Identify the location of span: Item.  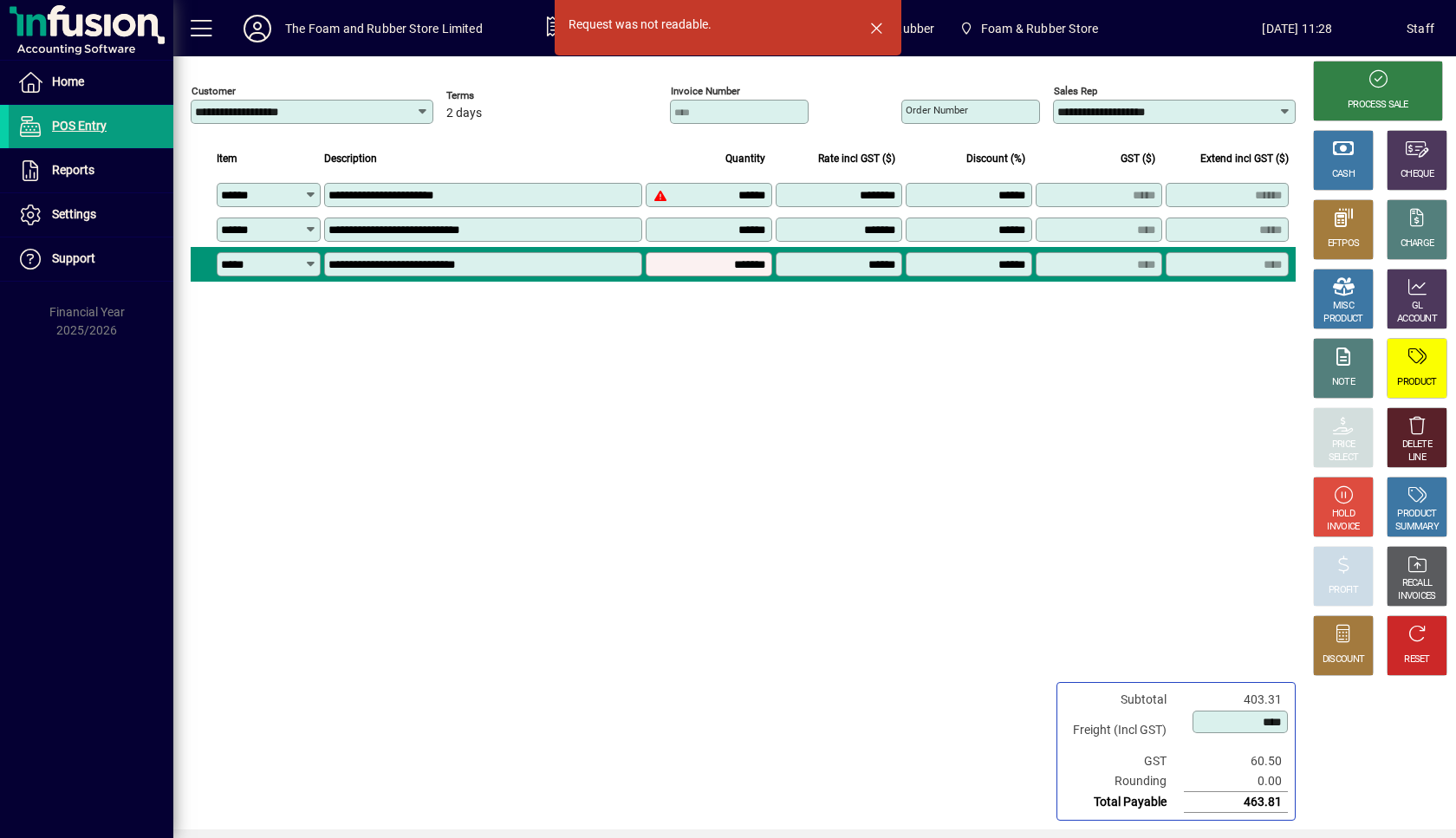
(227, 159).